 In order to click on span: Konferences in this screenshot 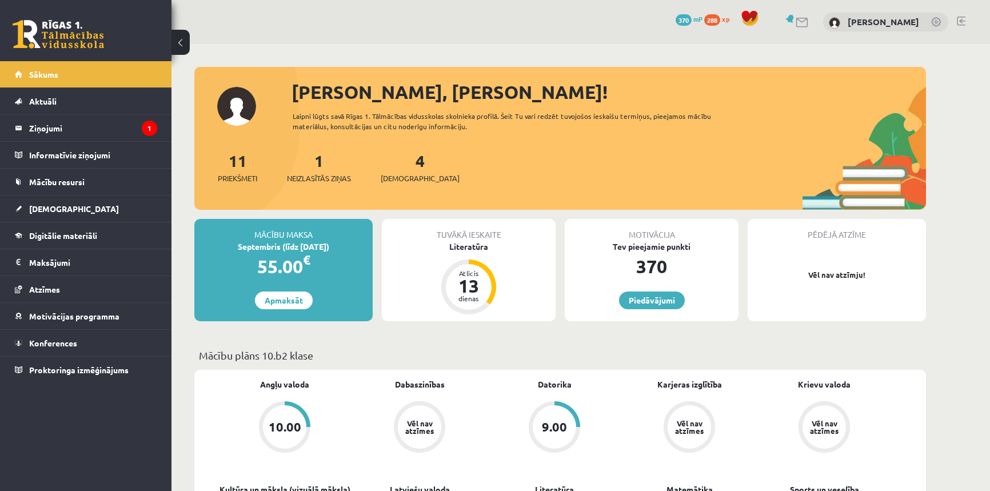, I will do `click(53, 343)`.